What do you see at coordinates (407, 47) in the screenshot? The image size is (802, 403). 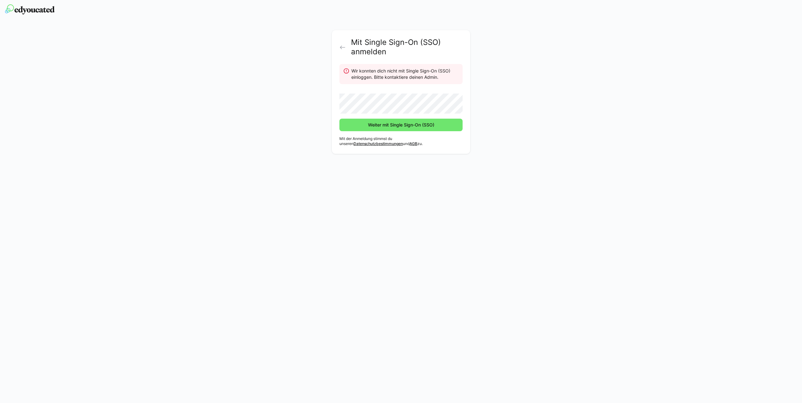 I see `h2: Mit Single Sign-On (SSO) anmelden` at bounding box center [407, 47].